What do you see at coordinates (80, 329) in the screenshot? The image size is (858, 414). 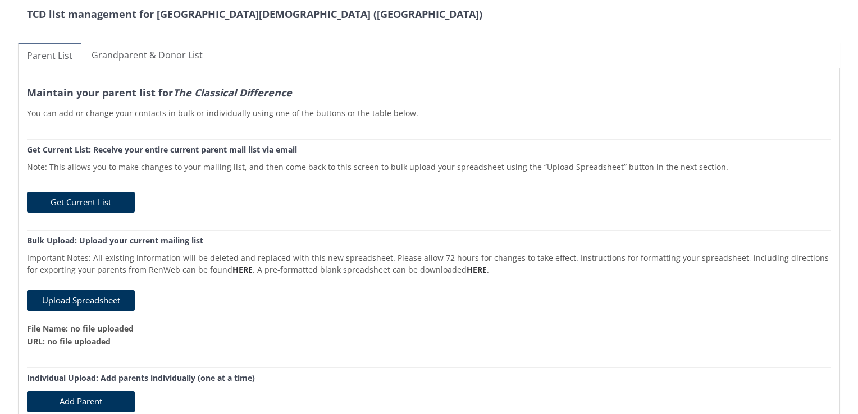 I see `strong: File Name: no file uploaded` at bounding box center [80, 329].